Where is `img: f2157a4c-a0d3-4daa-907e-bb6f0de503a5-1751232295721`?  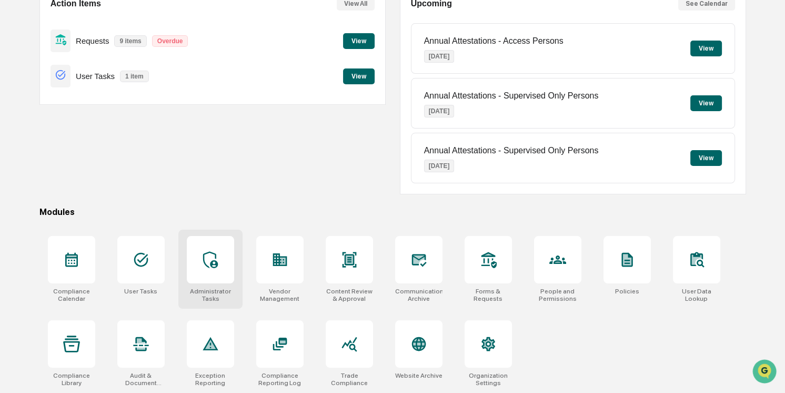
img: f2157a4c-a0d3-4daa-907e-bb6f0de503a5-1751232295721 is located at coordinates (13, 13).